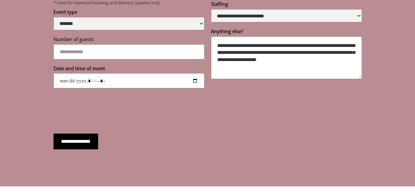 This screenshot has height=192, width=415. What do you see at coordinates (286, 32) in the screenshot?
I see `label: Anything else?` at bounding box center [286, 32].